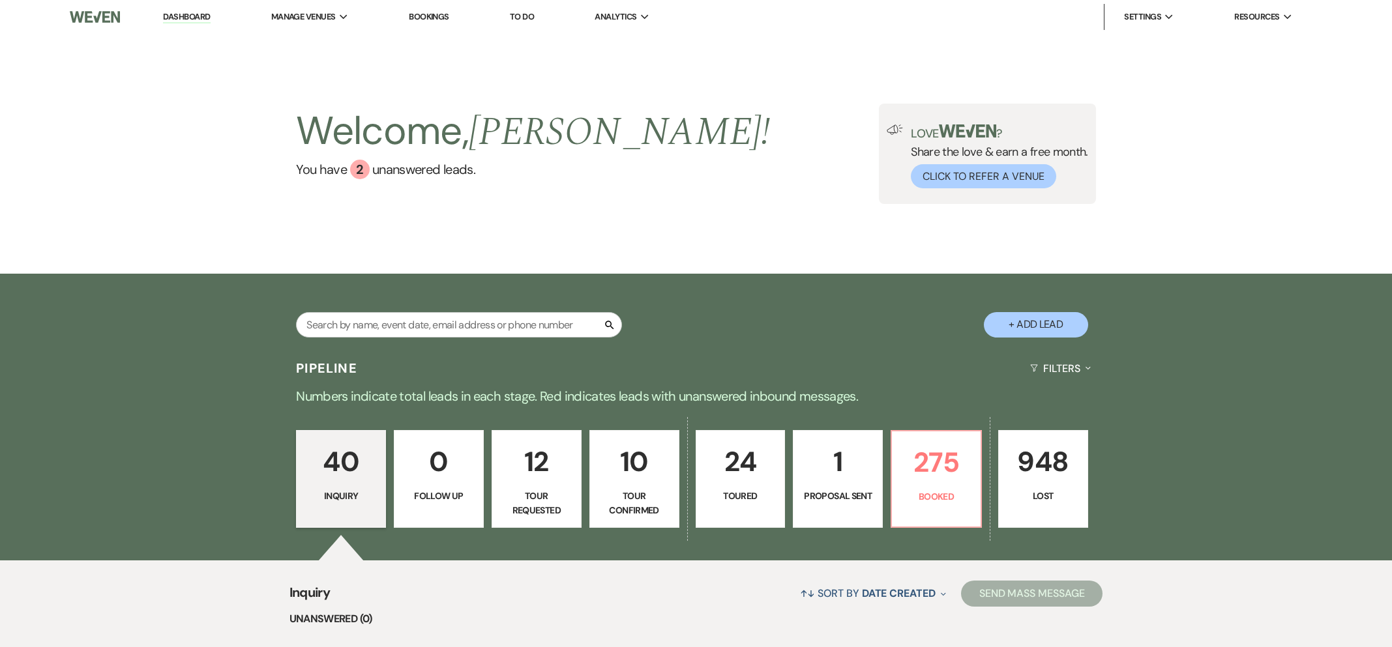 The height and width of the screenshot is (647, 1392). What do you see at coordinates (898, 593) in the screenshot?
I see `span: Date Created` at bounding box center [898, 593].